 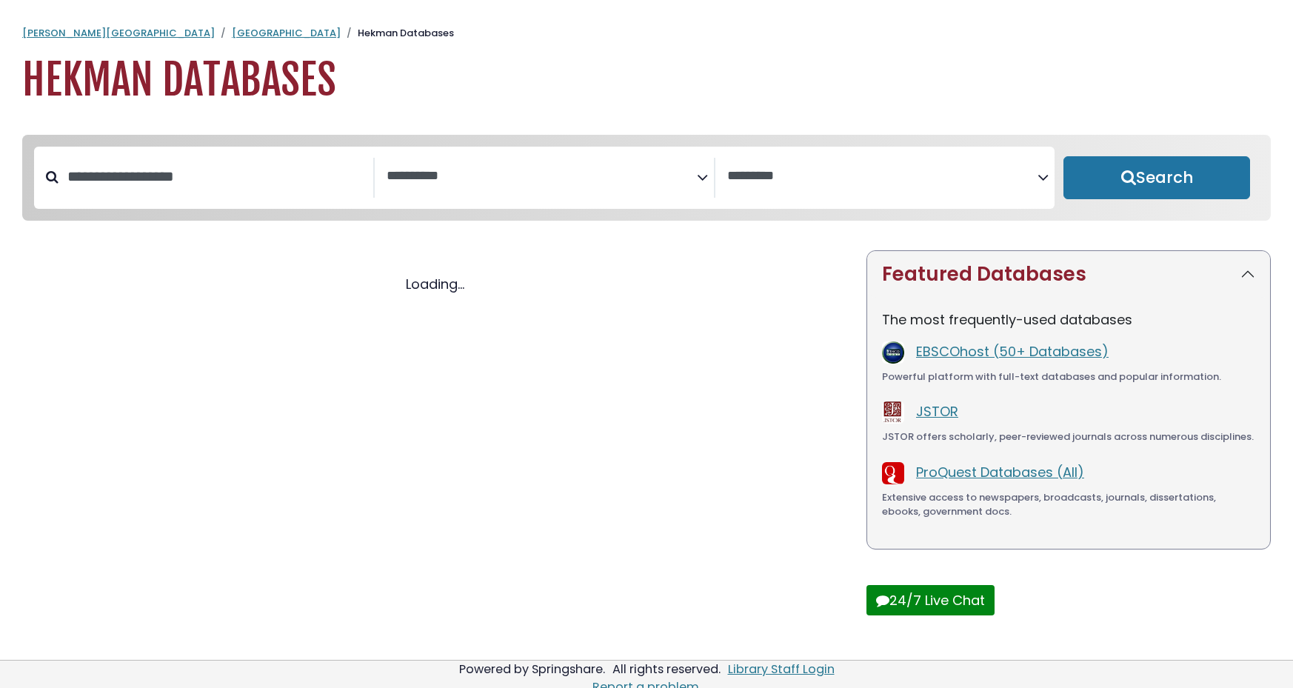 I want to click on a: JSTOR, so click(x=937, y=411).